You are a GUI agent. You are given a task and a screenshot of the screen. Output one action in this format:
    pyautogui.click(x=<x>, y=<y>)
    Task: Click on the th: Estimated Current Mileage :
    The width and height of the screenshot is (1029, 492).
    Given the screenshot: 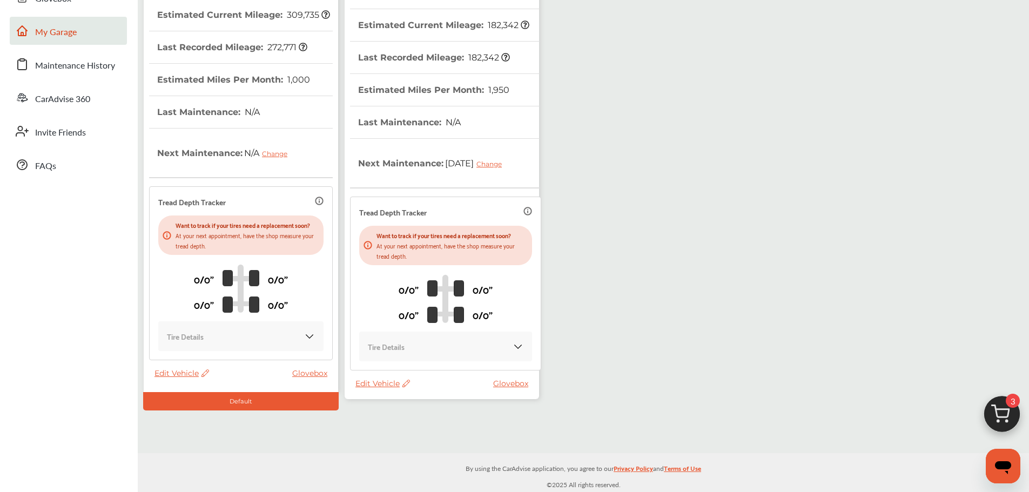 What is the action you would take?
    pyautogui.click(x=443, y=25)
    